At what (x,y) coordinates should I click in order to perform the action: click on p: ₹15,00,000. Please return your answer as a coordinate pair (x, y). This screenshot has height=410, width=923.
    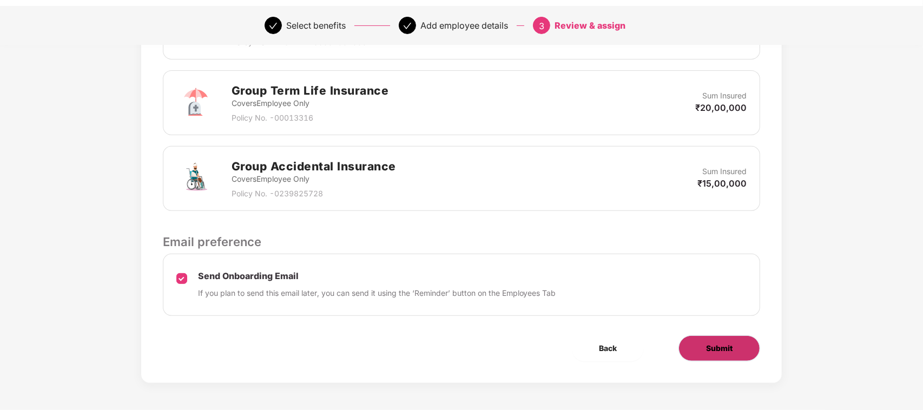
    Looking at the image, I should click on (722, 183).